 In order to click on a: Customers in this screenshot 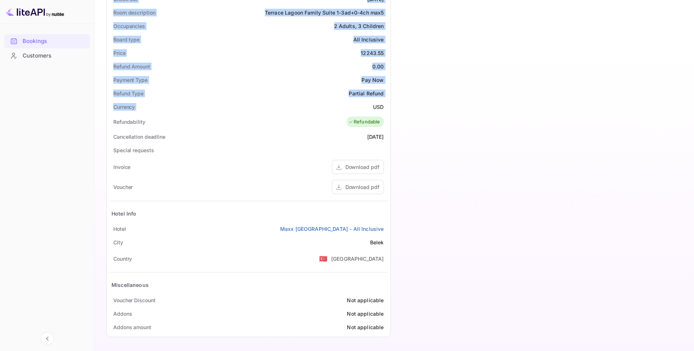, I will do `click(47, 55)`.